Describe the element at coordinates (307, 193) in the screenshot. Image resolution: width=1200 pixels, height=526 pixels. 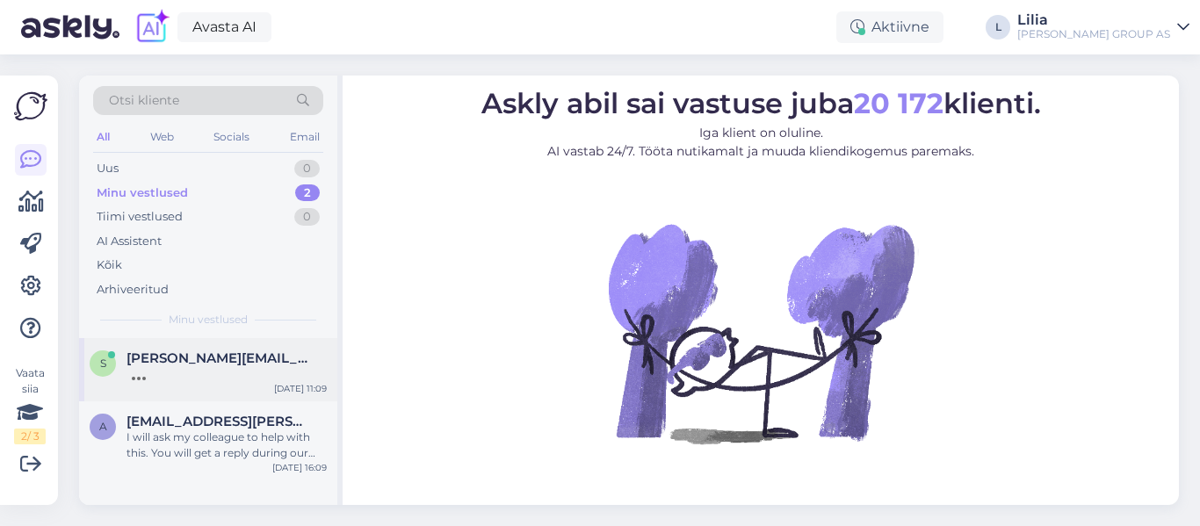
I see `div: 2` at that location.